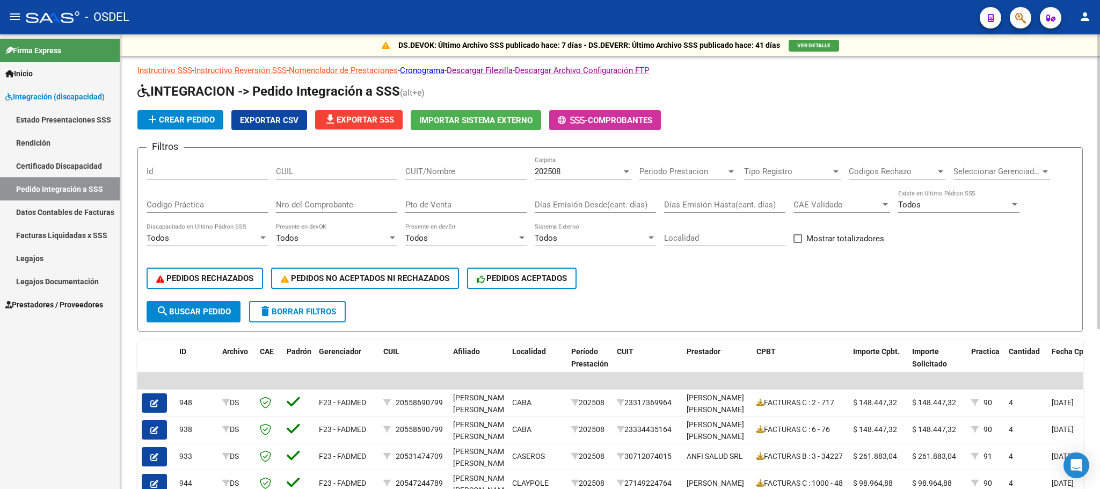 This screenshot has width=1100, height=489. I want to click on span: $ 261.883,04, so click(875, 456).